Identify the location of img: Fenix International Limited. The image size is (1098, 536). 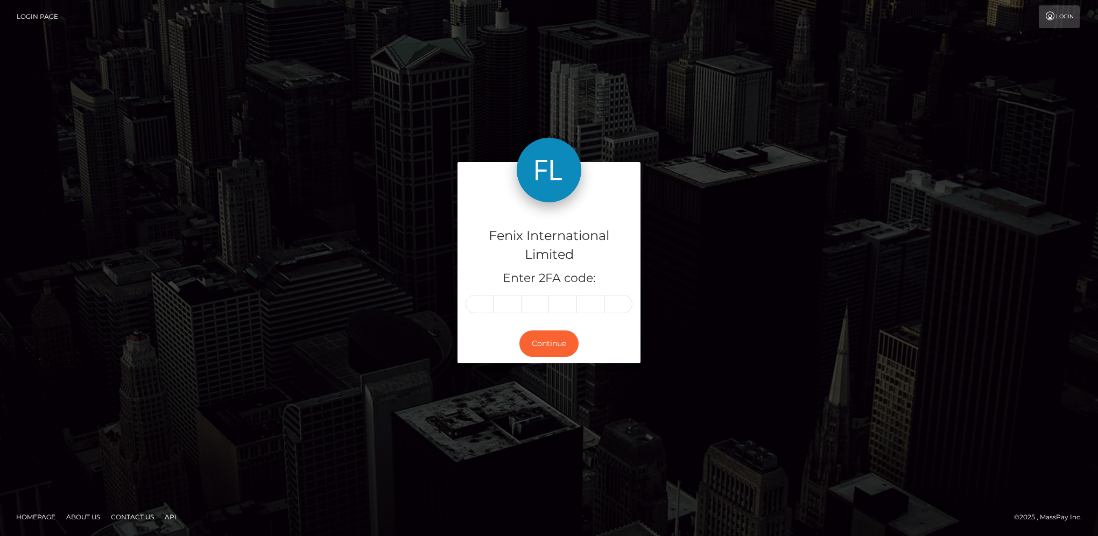
(549, 170).